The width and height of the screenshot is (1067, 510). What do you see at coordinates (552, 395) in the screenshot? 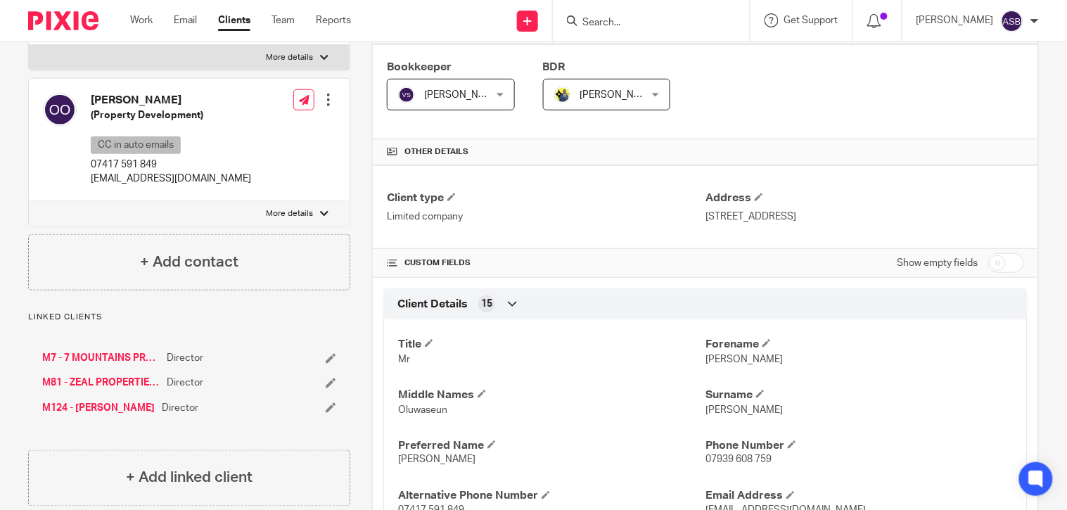
I see `h4: Middle Names` at bounding box center [552, 395].